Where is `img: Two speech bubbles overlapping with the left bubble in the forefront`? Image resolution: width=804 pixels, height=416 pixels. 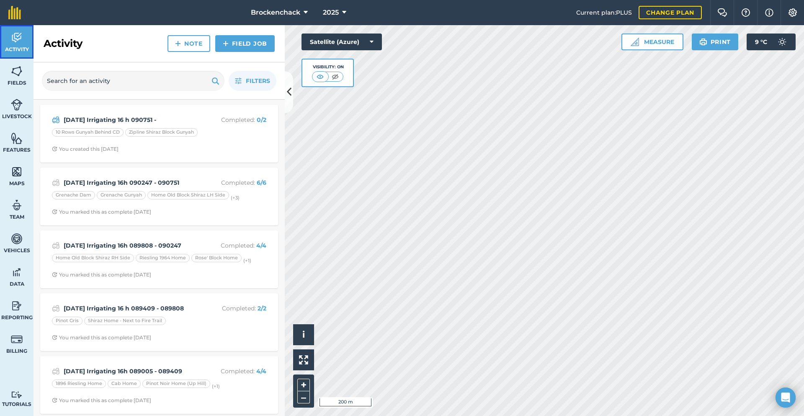 img: Two speech bubbles overlapping with the left bubble in the forefront is located at coordinates (723, 13).